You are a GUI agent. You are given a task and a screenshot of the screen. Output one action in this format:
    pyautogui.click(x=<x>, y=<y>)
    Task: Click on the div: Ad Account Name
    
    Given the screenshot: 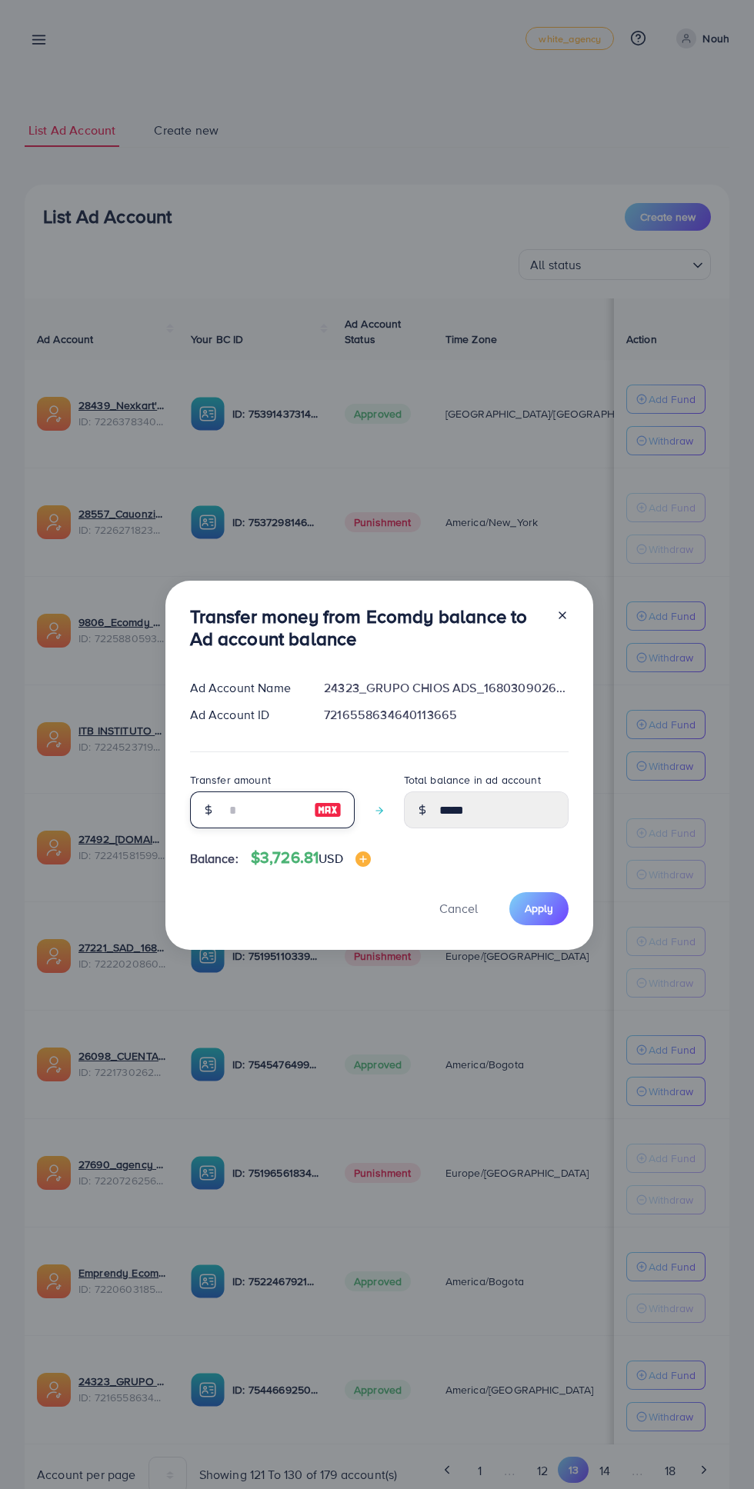 What is the action you would take?
    pyautogui.click(x=245, y=688)
    